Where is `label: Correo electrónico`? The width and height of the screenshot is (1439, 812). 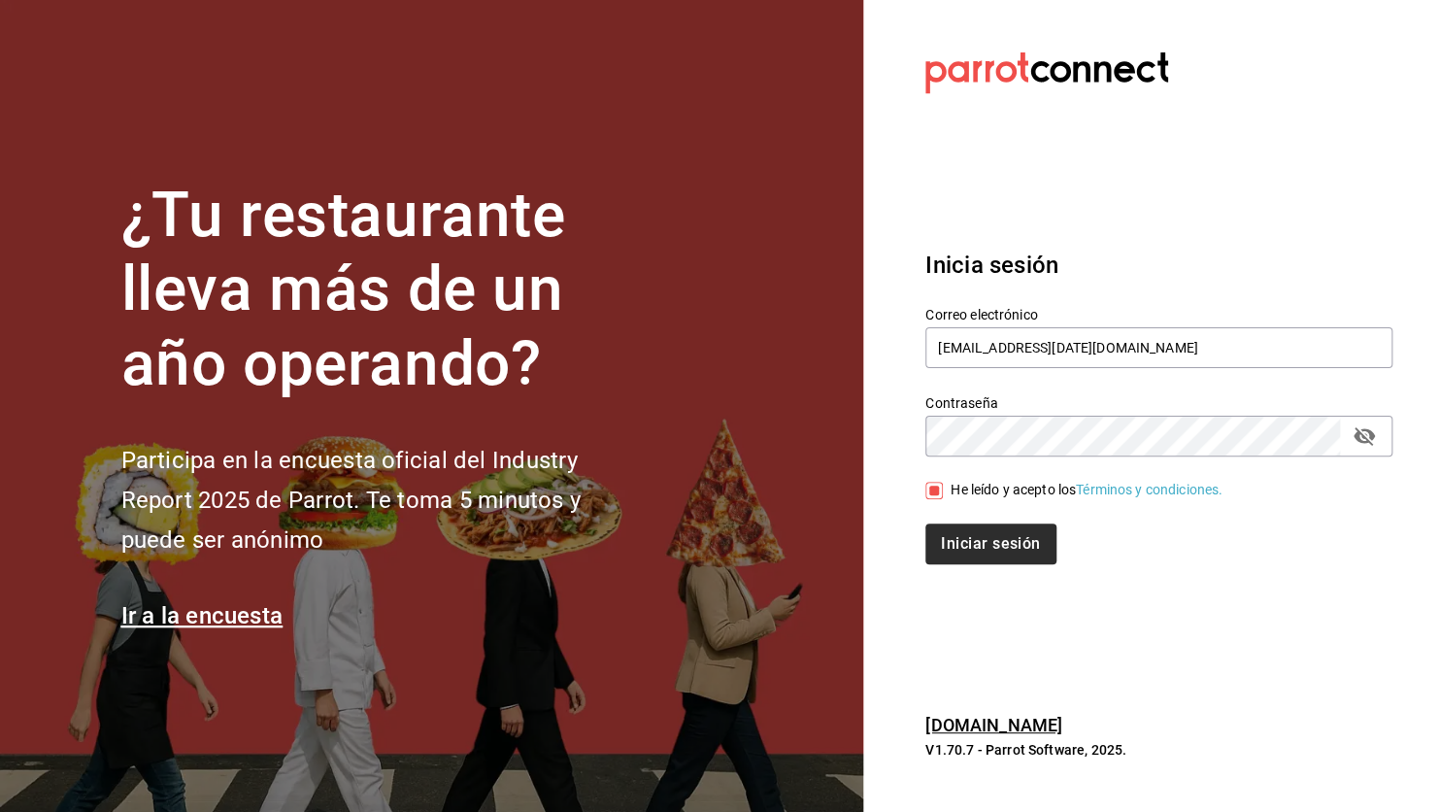
label: Correo electrónico is located at coordinates (1159, 314).